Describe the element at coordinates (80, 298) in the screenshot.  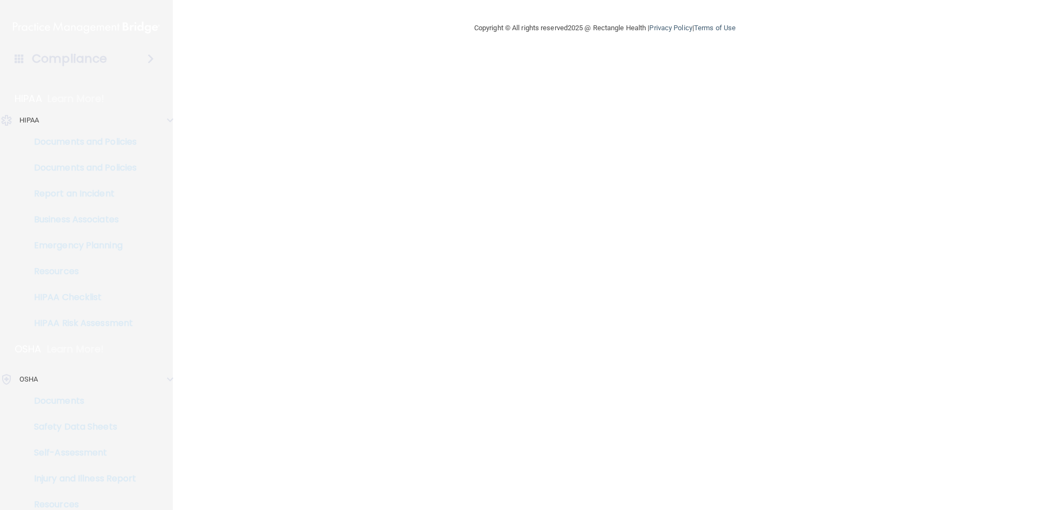
I see `p: HIPAA Checklist` at that location.